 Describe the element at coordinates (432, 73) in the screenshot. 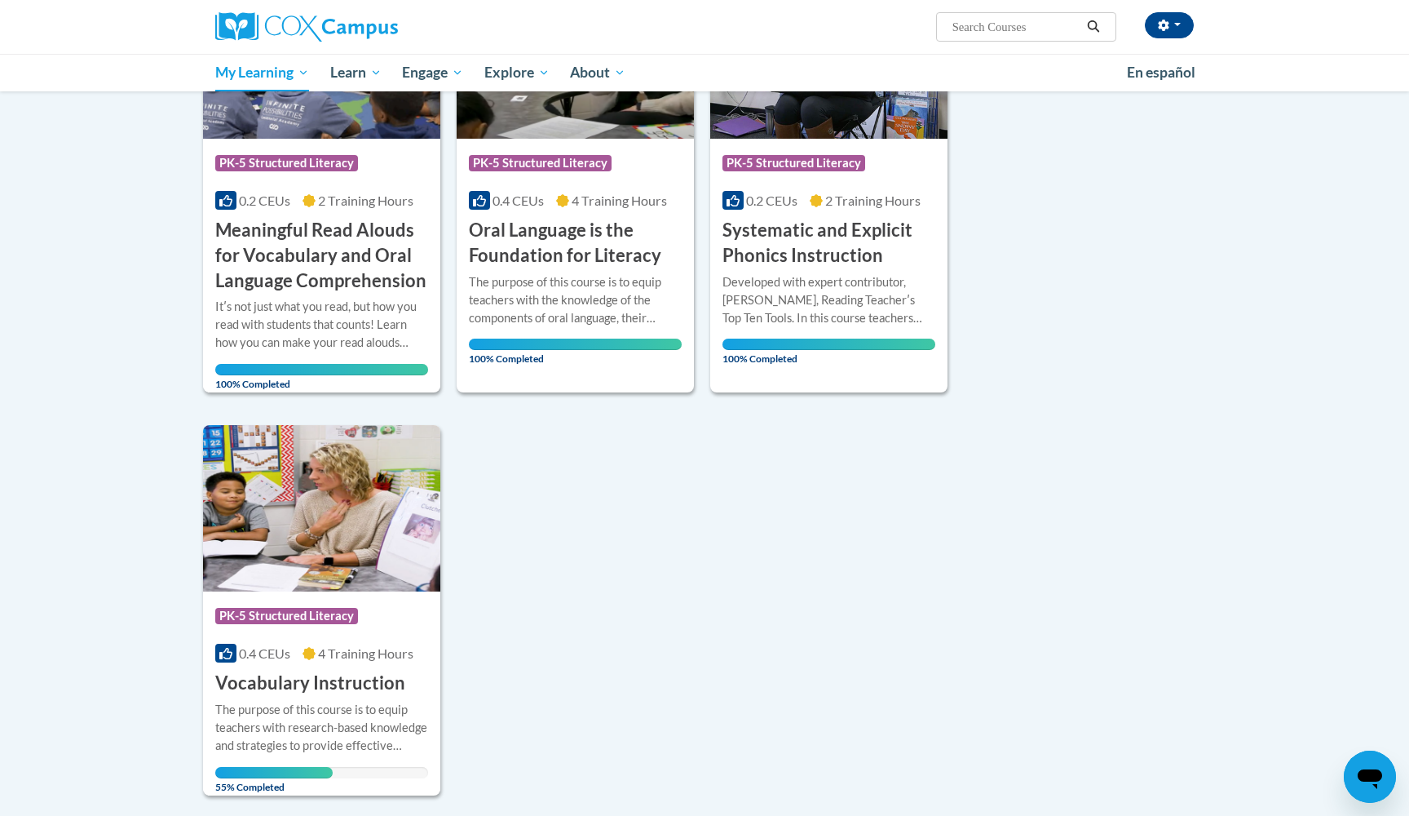

I see `span: Engage` at that location.